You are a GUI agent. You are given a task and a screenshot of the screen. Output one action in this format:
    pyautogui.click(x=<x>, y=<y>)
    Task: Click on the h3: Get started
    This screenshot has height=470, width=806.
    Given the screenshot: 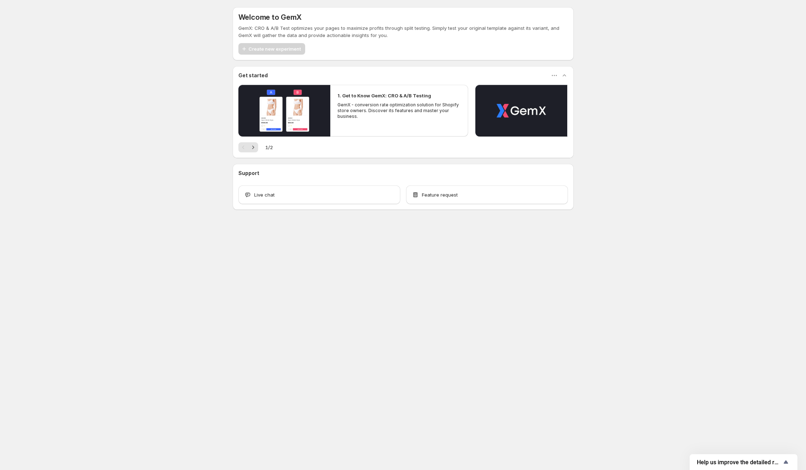 What is the action you would take?
    pyautogui.click(x=253, y=75)
    